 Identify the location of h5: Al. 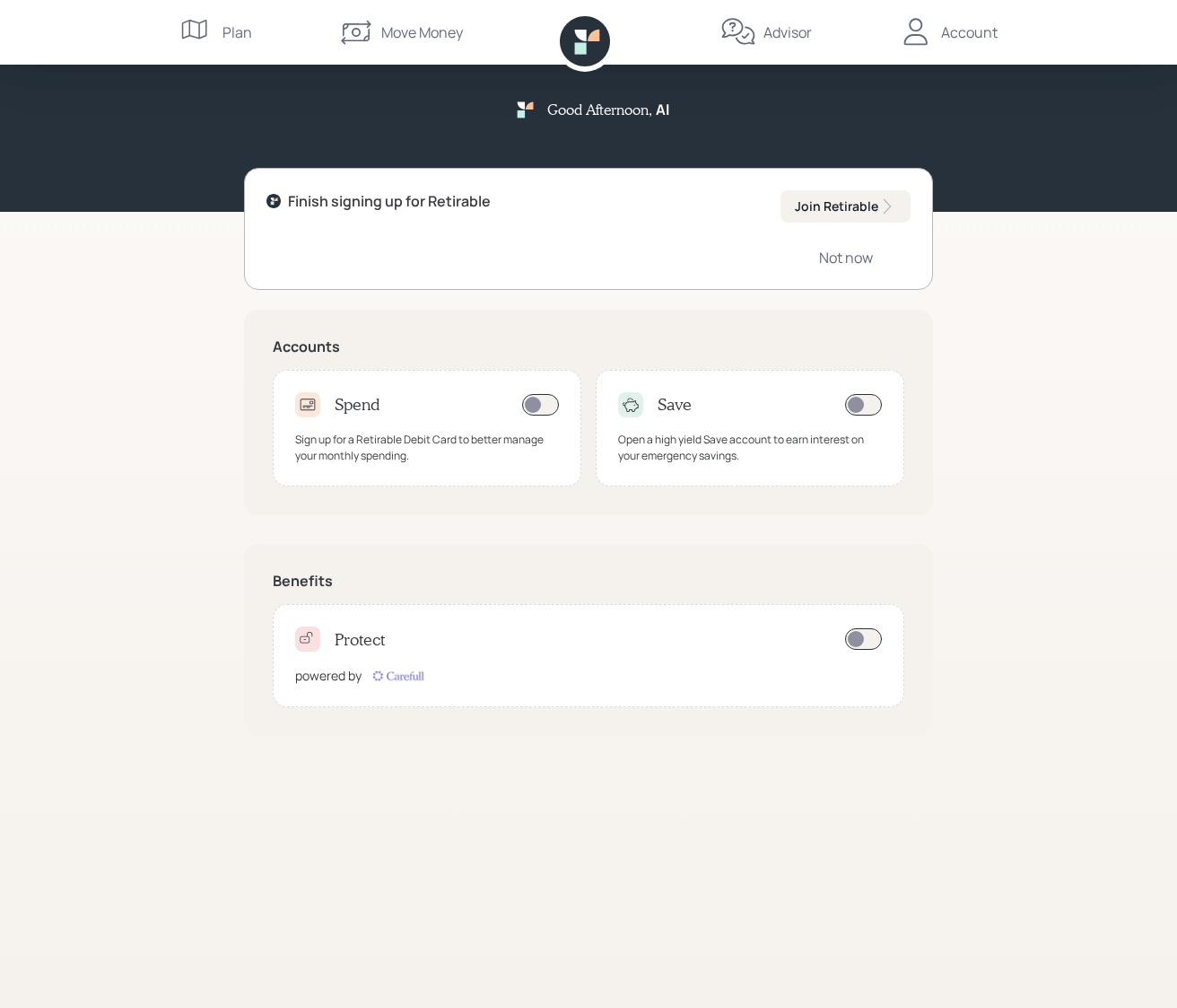
(662, 109).